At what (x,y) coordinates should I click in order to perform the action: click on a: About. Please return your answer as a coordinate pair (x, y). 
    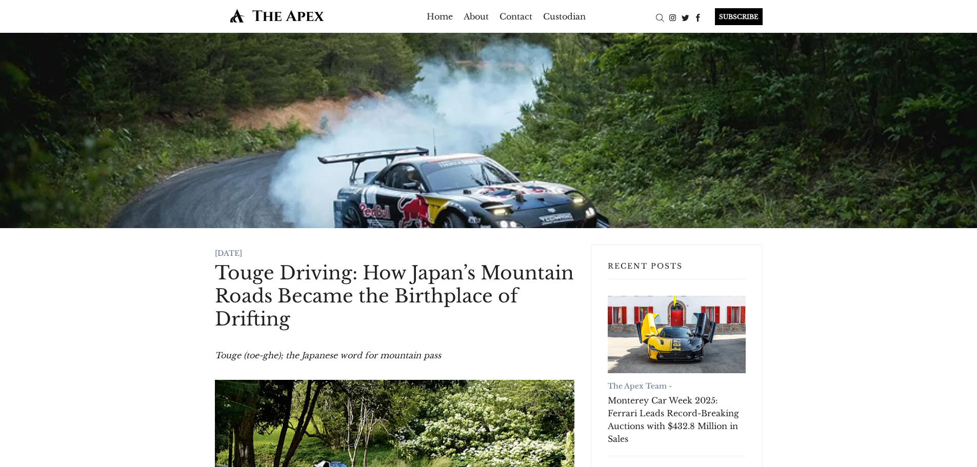
    Looking at the image, I should click on (476, 16).